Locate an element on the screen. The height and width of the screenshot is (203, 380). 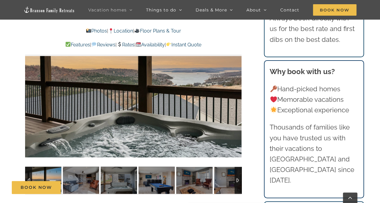
span: Things to do is located at coordinates (161, 10).